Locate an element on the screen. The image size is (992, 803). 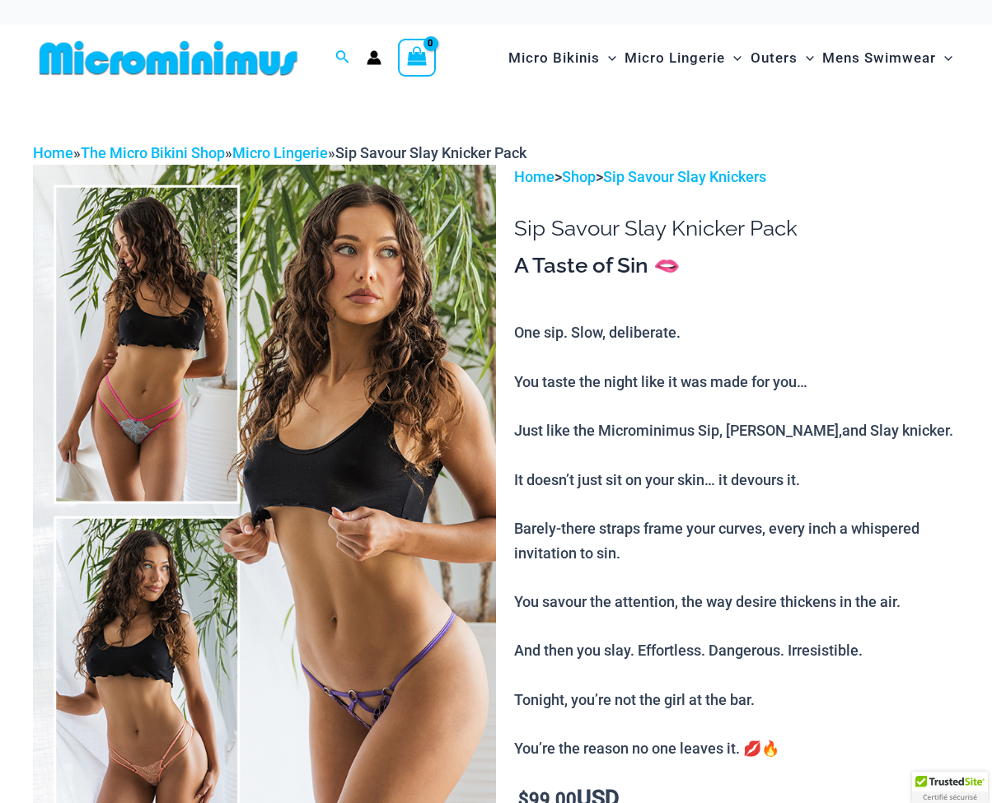
img: MM SHOP LOGO FLAT is located at coordinates (168, 58).